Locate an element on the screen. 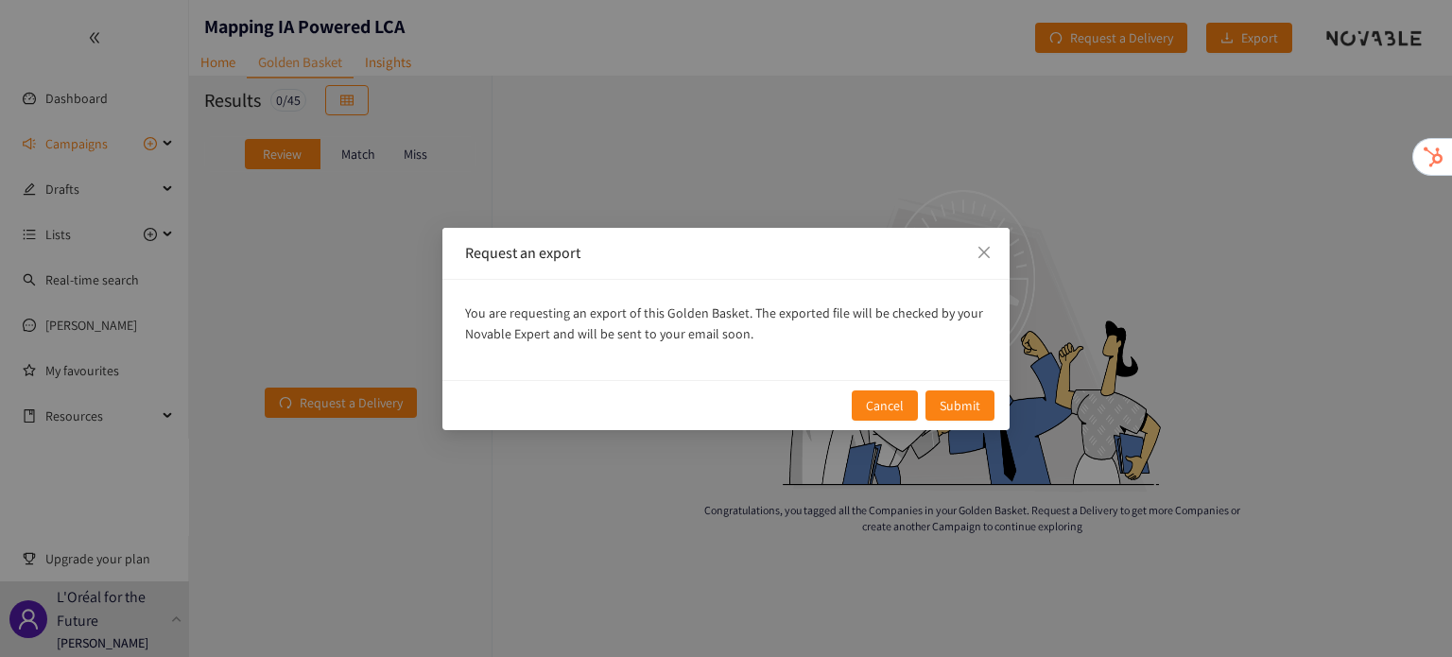  button: Cancel is located at coordinates (885, 406).